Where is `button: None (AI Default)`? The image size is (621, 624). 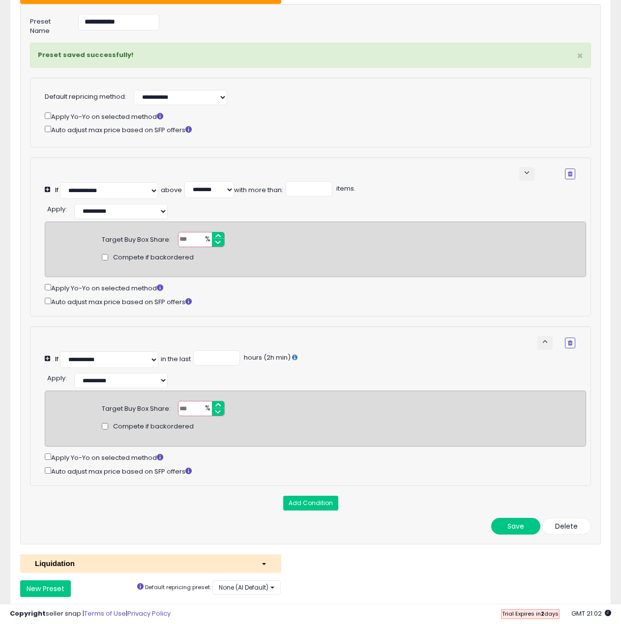 button: None (AI Default) is located at coordinates (246, 588).